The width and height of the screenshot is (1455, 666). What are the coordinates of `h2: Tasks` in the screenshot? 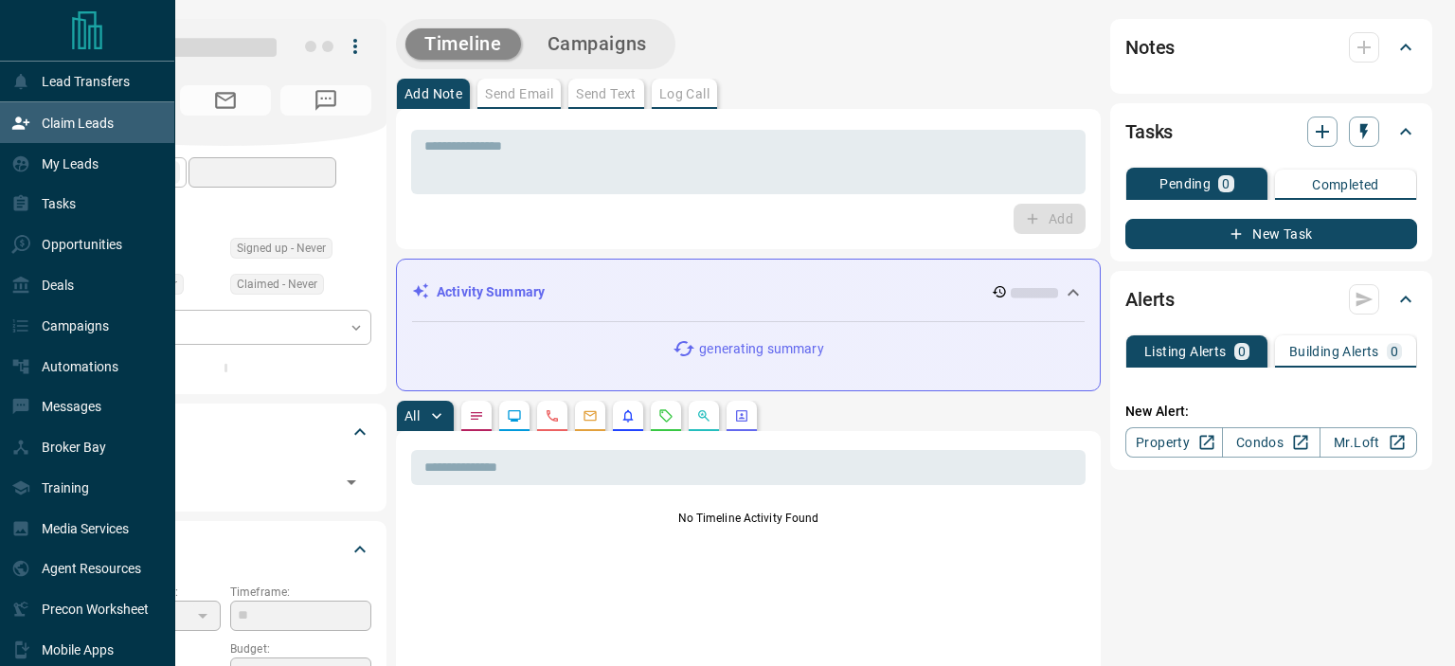 It's located at (1149, 132).